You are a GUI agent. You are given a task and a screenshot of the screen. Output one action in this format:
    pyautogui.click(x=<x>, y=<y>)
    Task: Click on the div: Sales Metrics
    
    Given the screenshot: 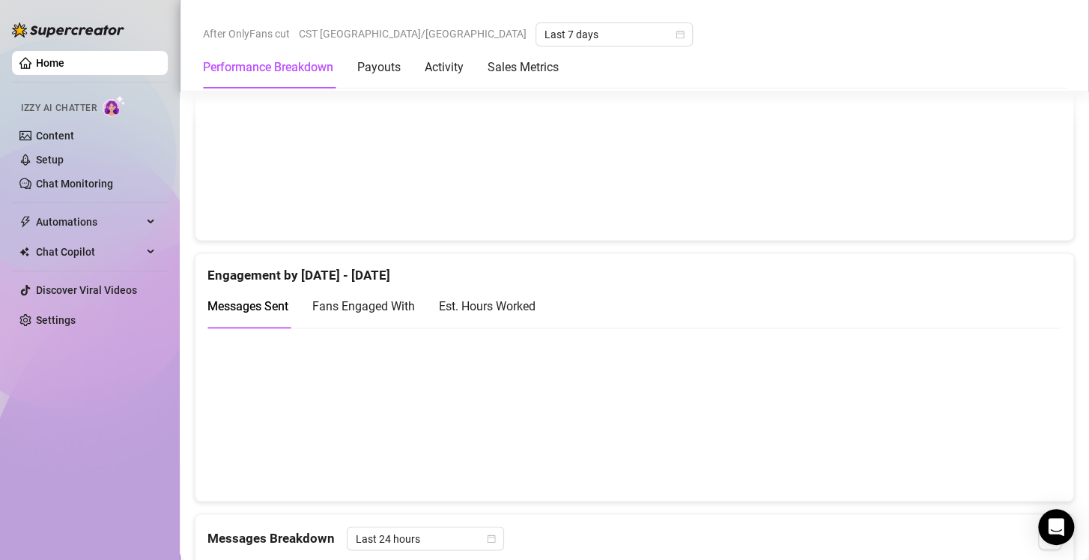 What is the action you would take?
    pyautogui.click(x=523, y=67)
    